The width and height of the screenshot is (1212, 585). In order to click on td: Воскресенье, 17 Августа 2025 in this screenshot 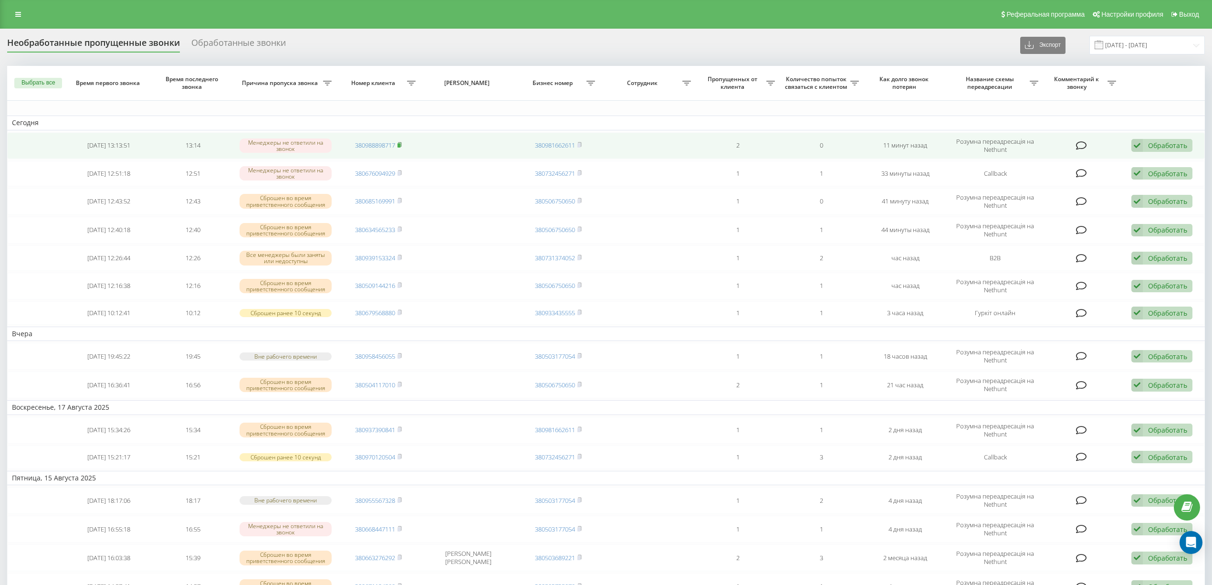, I will do `click(606, 407)`.